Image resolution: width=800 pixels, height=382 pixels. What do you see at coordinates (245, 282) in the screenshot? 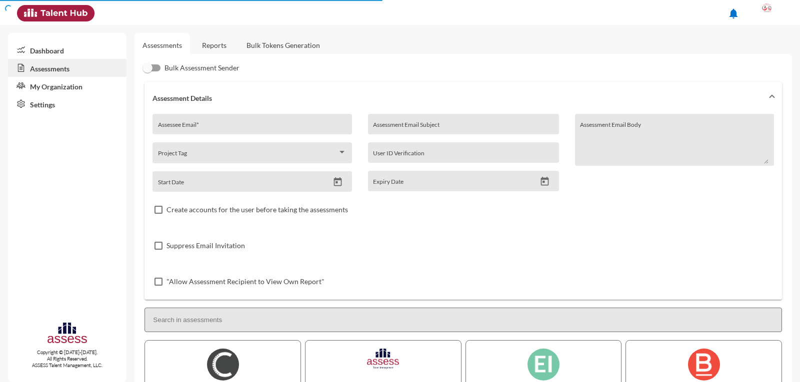
I see `span: "Allow Assessment Recipient to View Own Report"` at bounding box center [245, 282].